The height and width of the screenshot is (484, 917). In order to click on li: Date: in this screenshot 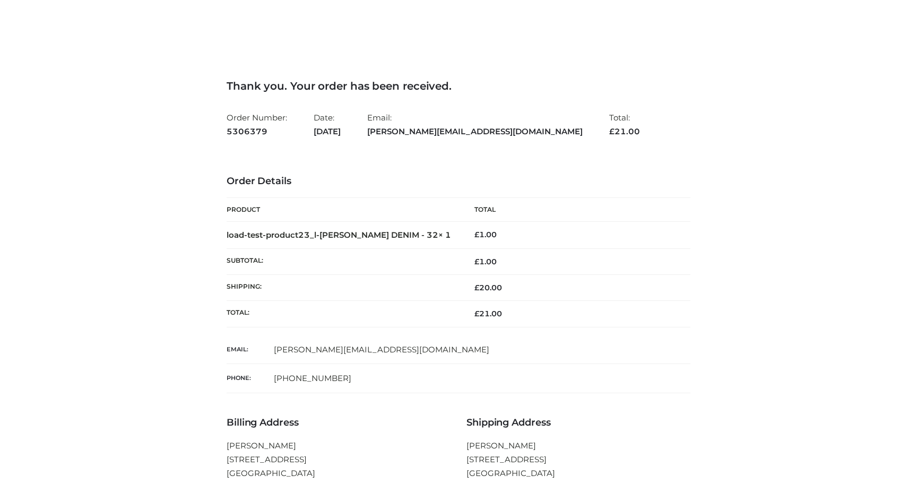, I will do `click(327, 124)`.